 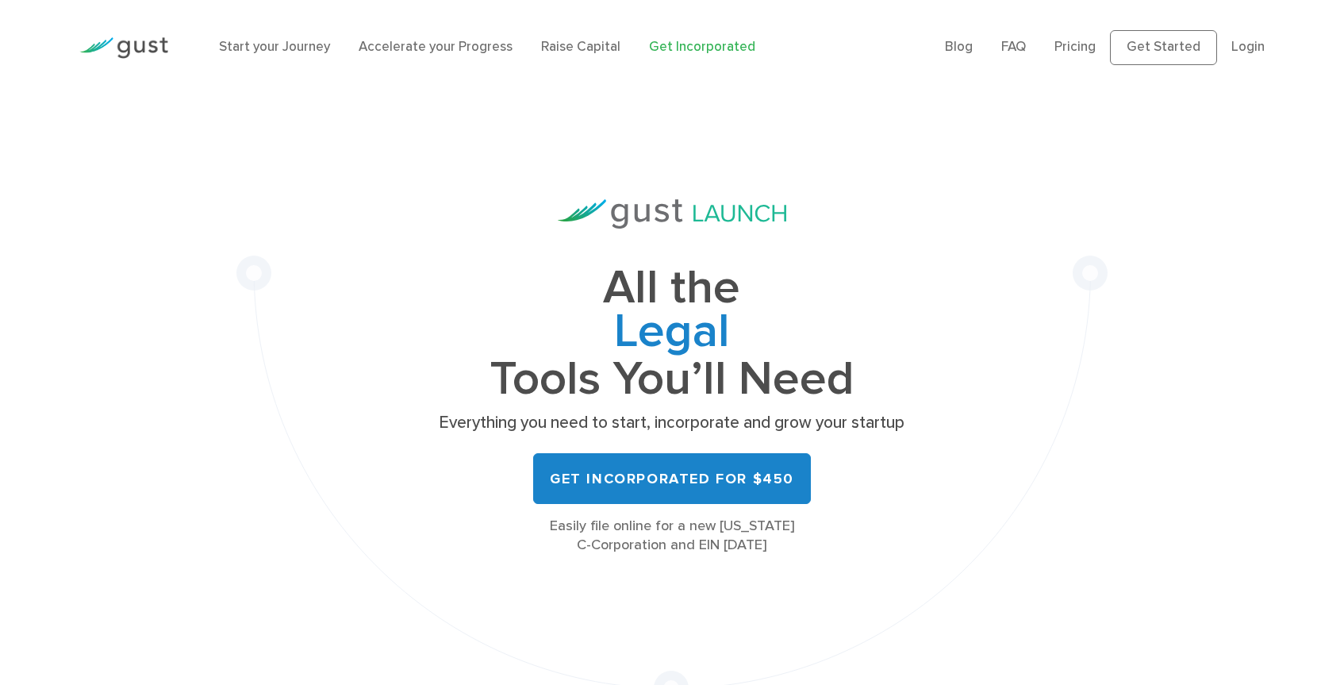 What do you see at coordinates (672, 423) in the screenshot?
I see `p: Everything you need to start, incorporate and grow your startup` at bounding box center [672, 423].